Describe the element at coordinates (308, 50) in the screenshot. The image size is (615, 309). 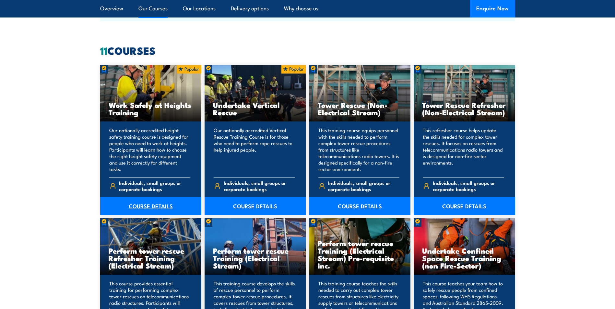
I see `h2: COURSES` at that location.